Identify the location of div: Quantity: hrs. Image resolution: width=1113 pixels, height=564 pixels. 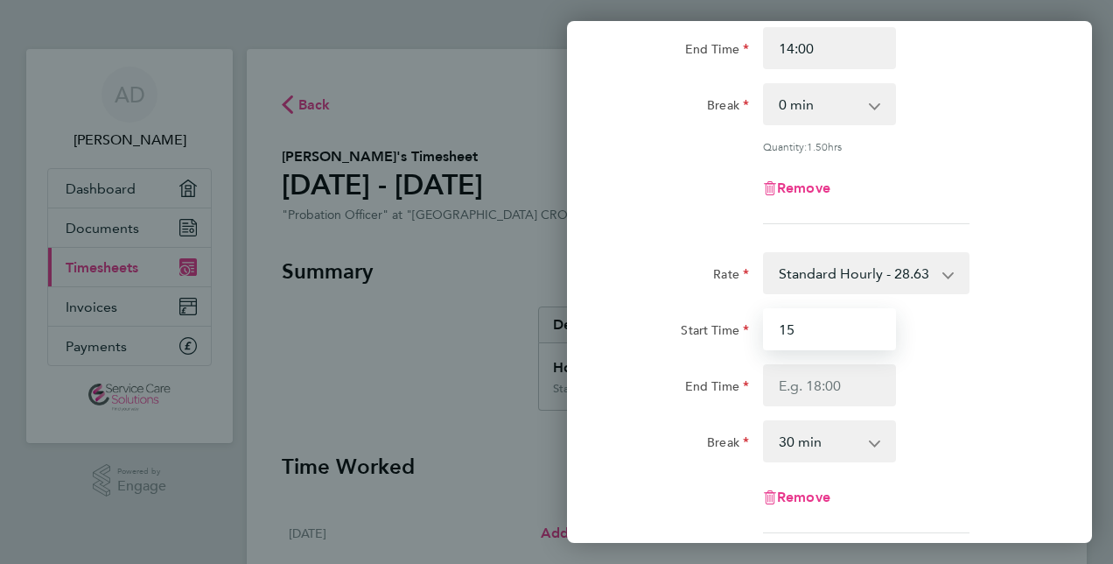
(866, 146).